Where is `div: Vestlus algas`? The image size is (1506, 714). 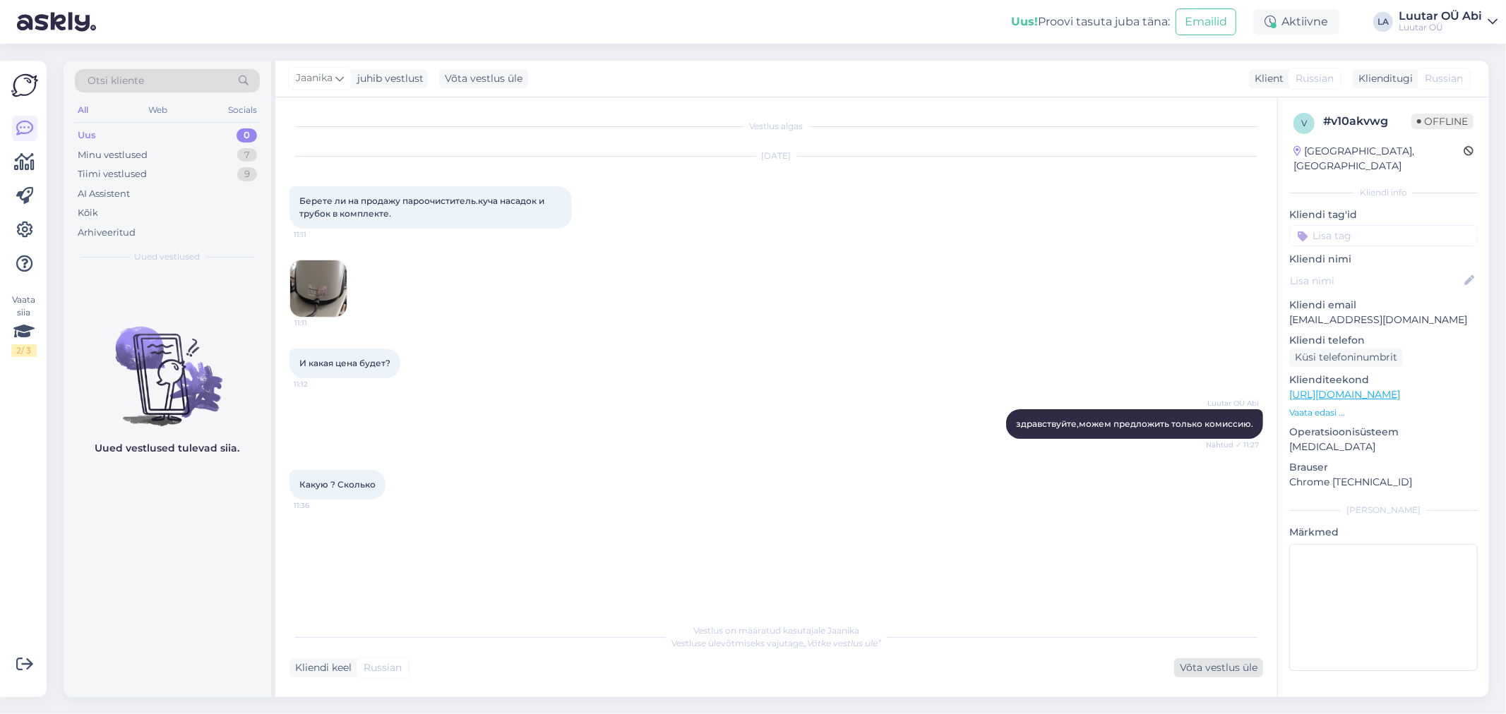 div: Vestlus algas is located at coordinates (776, 126).